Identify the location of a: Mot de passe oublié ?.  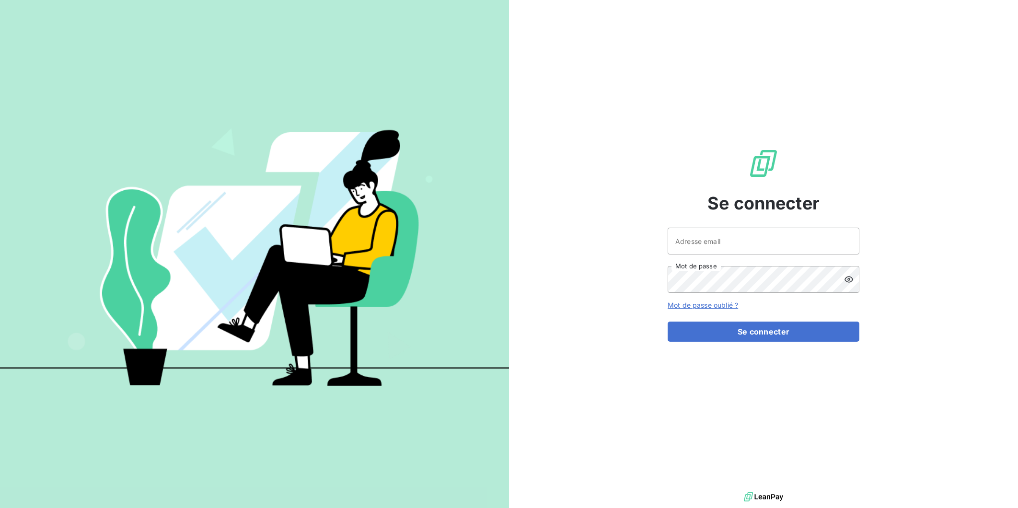
(703, 305).